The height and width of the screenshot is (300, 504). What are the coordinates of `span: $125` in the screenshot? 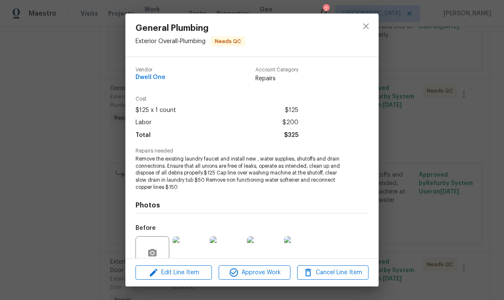 It's located at (292, 110).